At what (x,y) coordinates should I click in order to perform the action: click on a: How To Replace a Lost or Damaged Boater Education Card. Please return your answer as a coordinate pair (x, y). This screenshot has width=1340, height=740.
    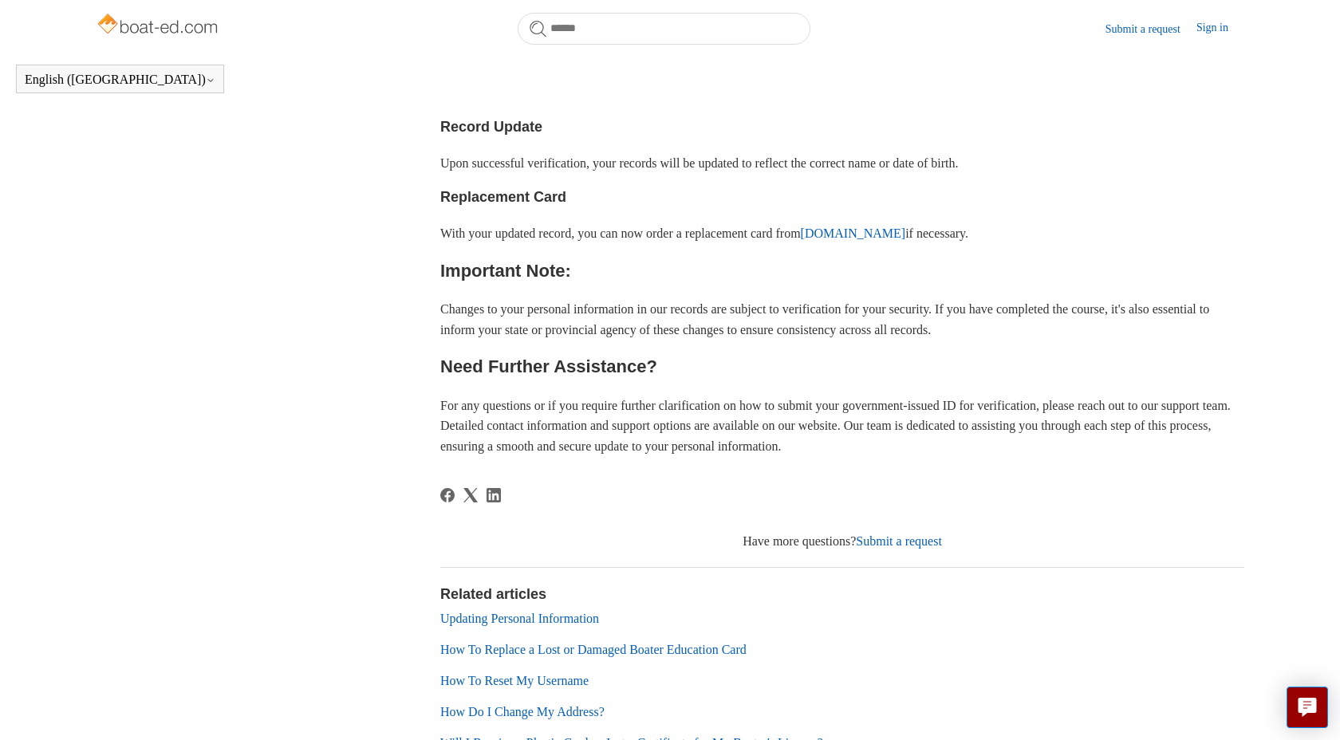
    Looking at the image, I should click on (594, 649).